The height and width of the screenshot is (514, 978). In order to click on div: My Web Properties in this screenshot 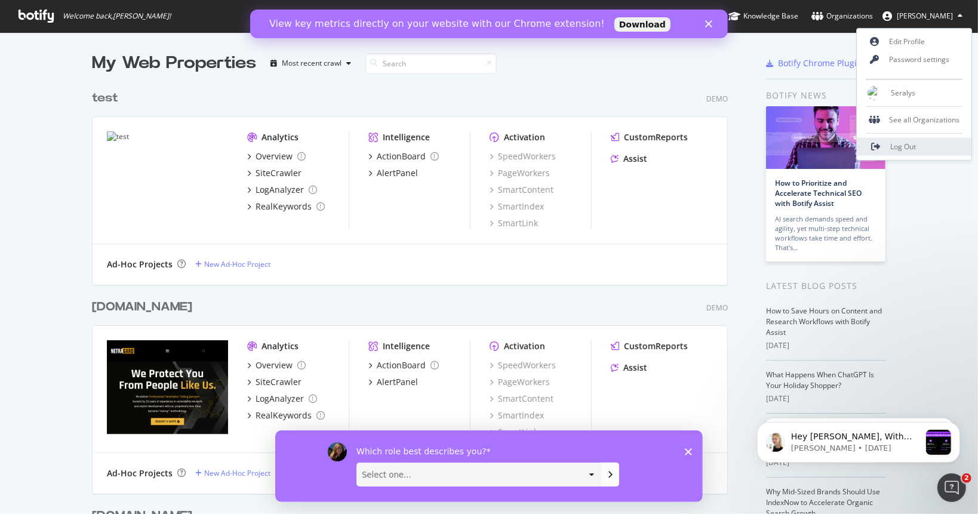, I will do `click(174, 63)`.